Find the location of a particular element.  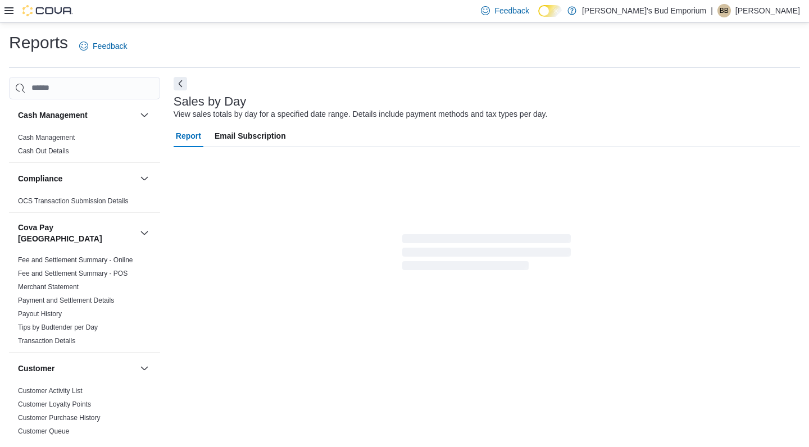

div: Cash Management is located at coordinates (84, 147).